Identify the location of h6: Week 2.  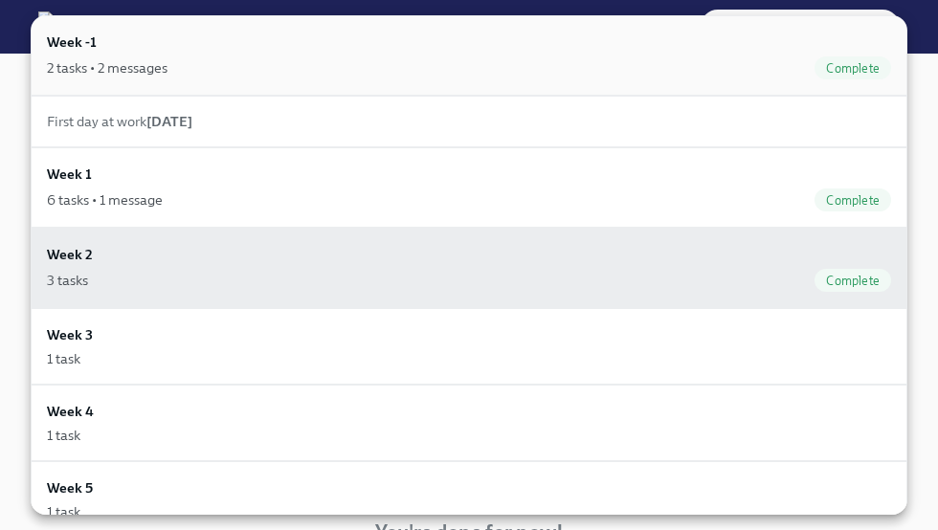
(70, 255).